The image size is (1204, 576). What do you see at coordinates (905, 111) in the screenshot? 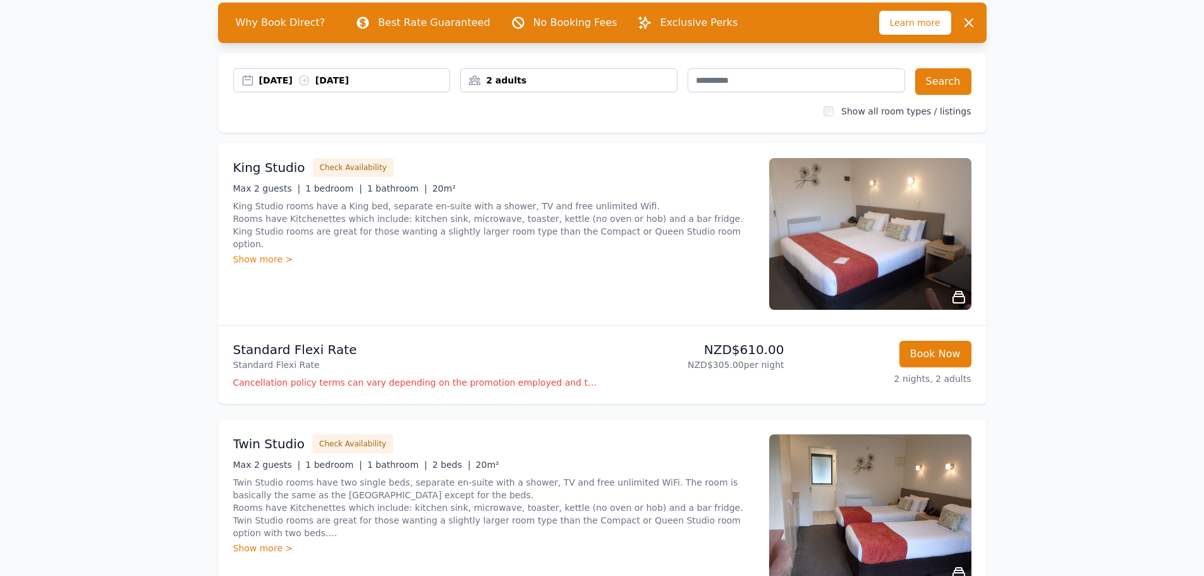
I see `label: Show all room types / listings` at bounding box center [905, 111].